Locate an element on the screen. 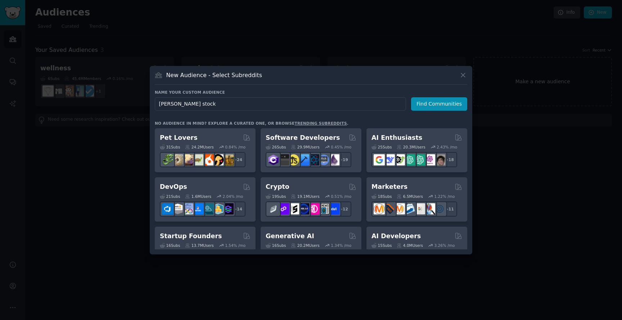 This screenshot has height=320, width=622. img: reactnative is located at coordinates (314, 159).